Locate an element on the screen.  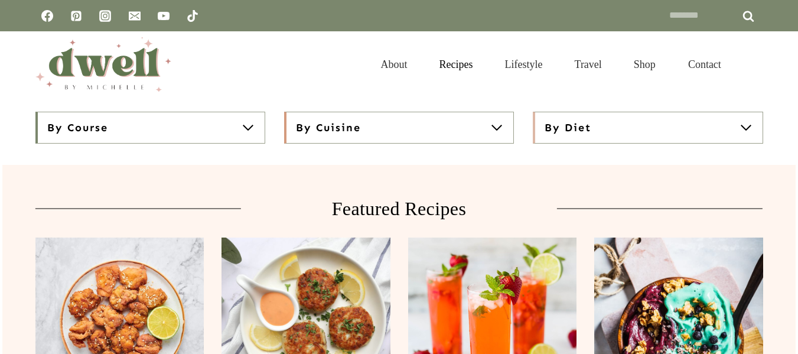
a: Instagram is located at coordinates (105, 16).